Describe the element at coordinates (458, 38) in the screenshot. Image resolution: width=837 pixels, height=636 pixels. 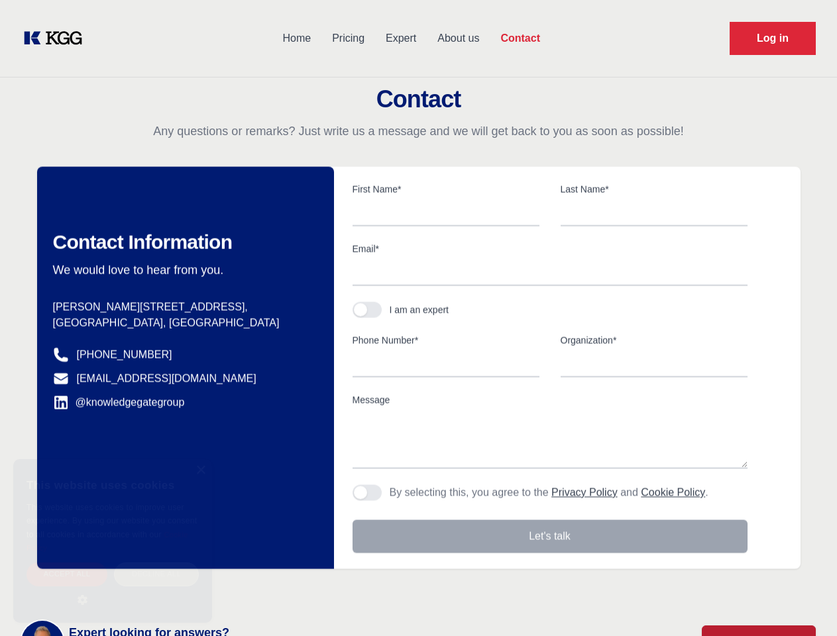
I see `a: About us` at that location.